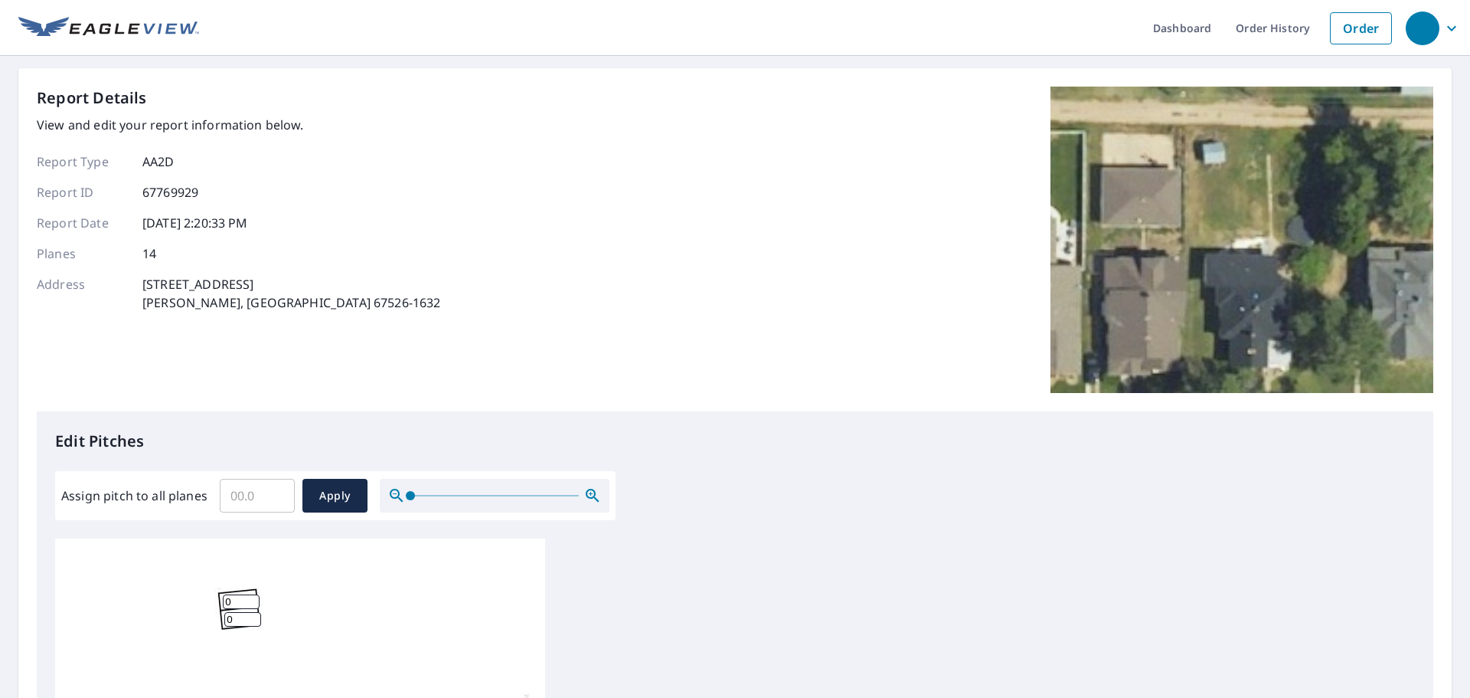 This screenshot has height=698, width=1470. What do you see at coordinates (83, 253) in the screenshot?
I see `p: Planes` at bounding box center [83, 253].